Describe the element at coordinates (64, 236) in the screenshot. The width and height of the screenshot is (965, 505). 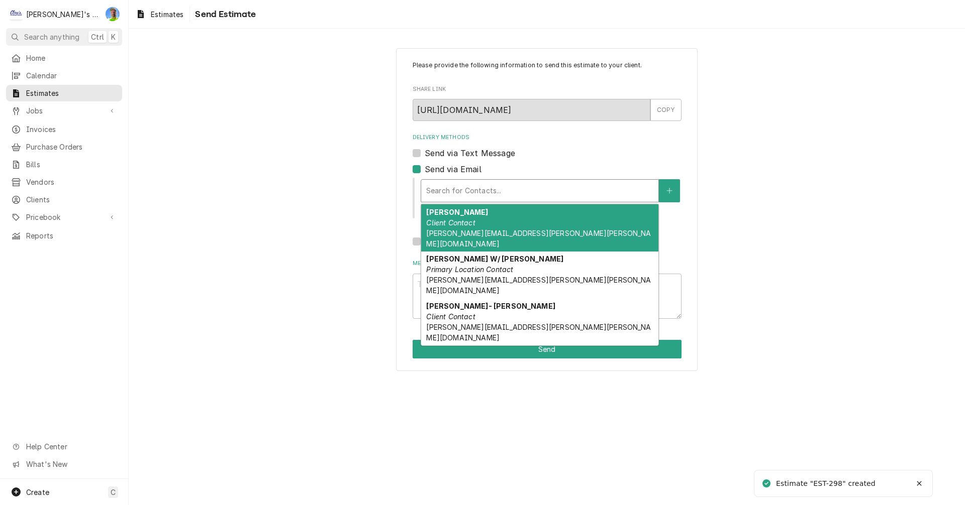
I see `a: Reports` at that location.